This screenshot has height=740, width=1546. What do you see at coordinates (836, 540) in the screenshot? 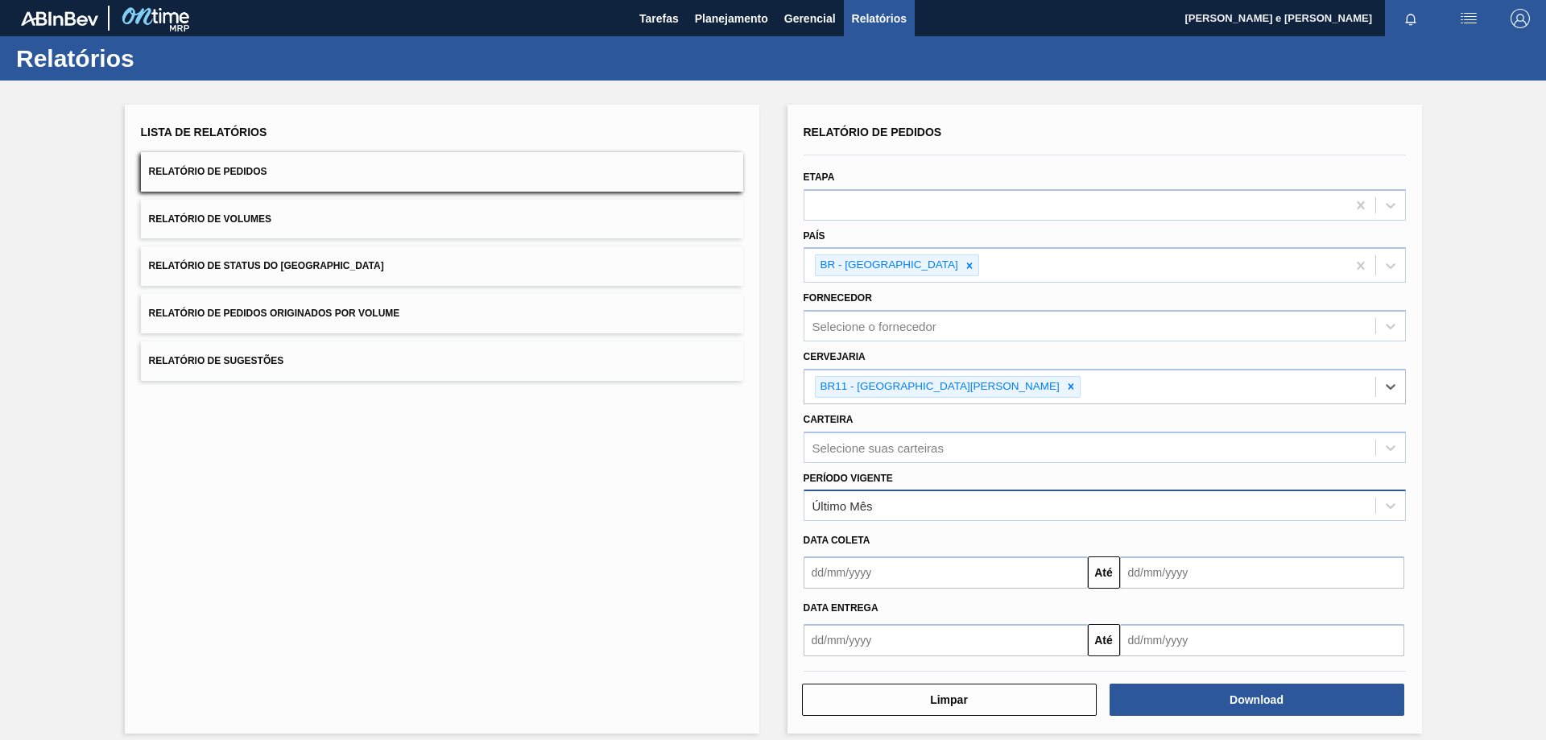
I see `span: Data coleta` at bounding box center [836, 540].